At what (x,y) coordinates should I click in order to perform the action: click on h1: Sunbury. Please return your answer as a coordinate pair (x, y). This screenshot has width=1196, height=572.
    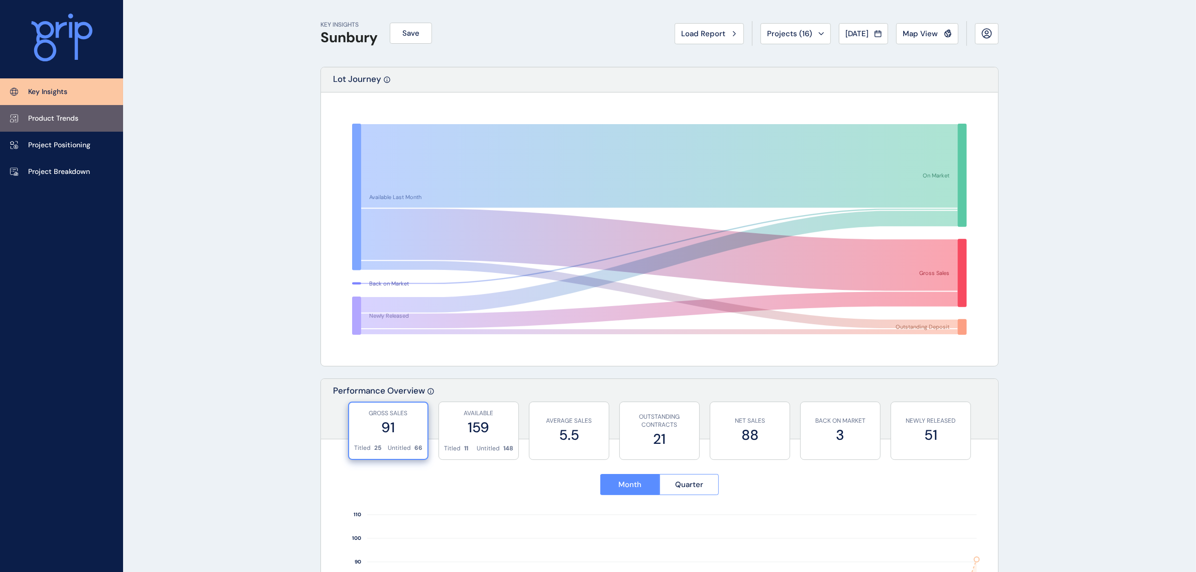
    Looking at the image, I should click on (349, 38).